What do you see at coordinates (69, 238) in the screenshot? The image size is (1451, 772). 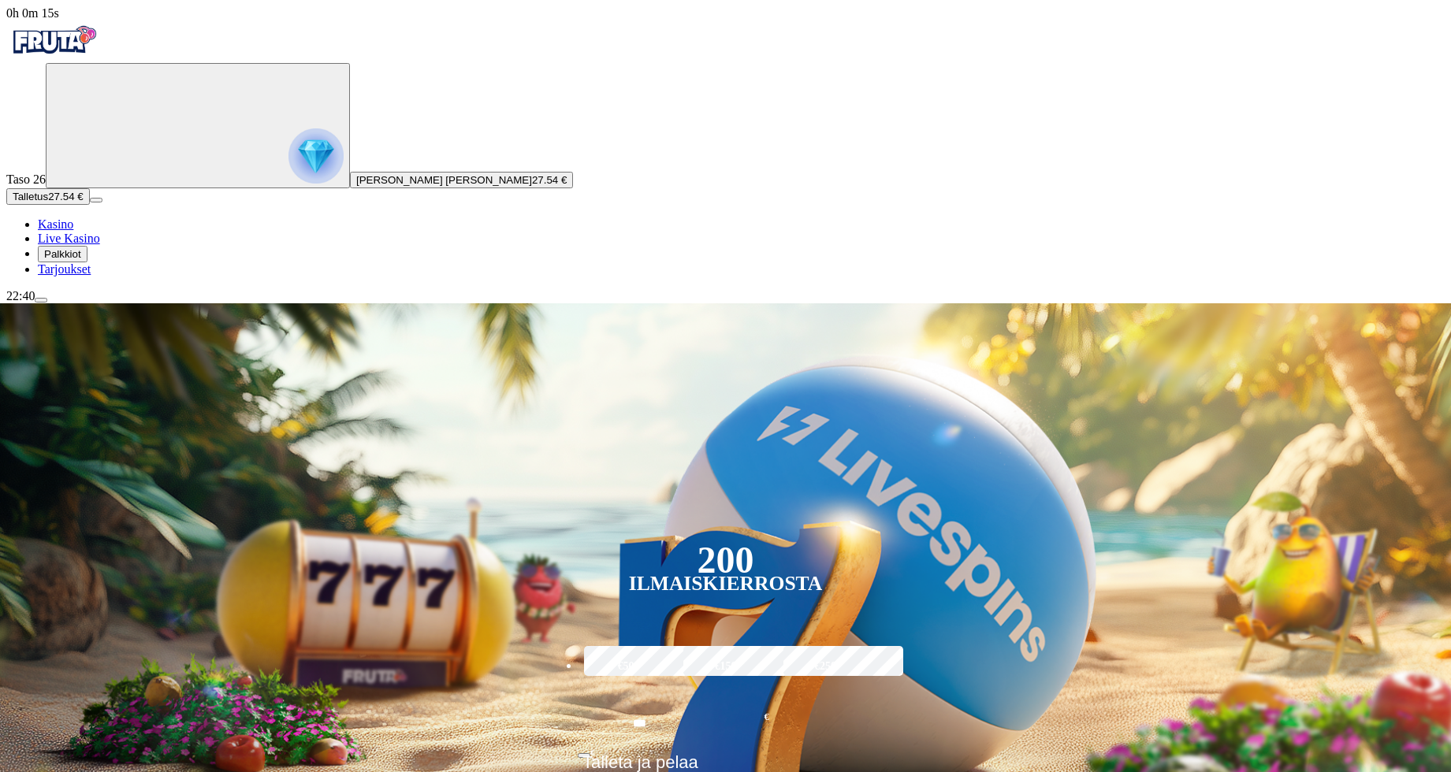 I see `a: poker-chip iconLive Kasino` at bounding box center [69, 238].